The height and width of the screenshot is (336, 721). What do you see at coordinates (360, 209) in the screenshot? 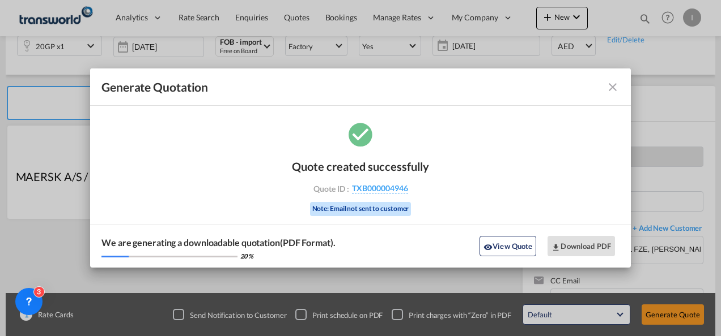
I see `div: Note: Email not sent to customer` at bounding box center [360, 209].